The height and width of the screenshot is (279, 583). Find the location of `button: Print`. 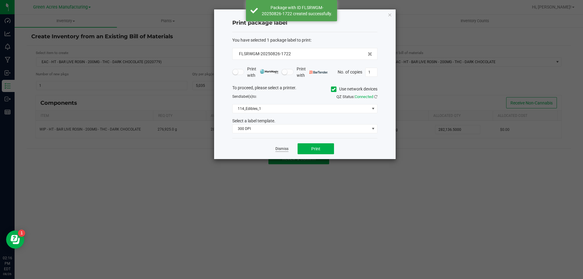

button: Print is located at coordinates (316, 149).